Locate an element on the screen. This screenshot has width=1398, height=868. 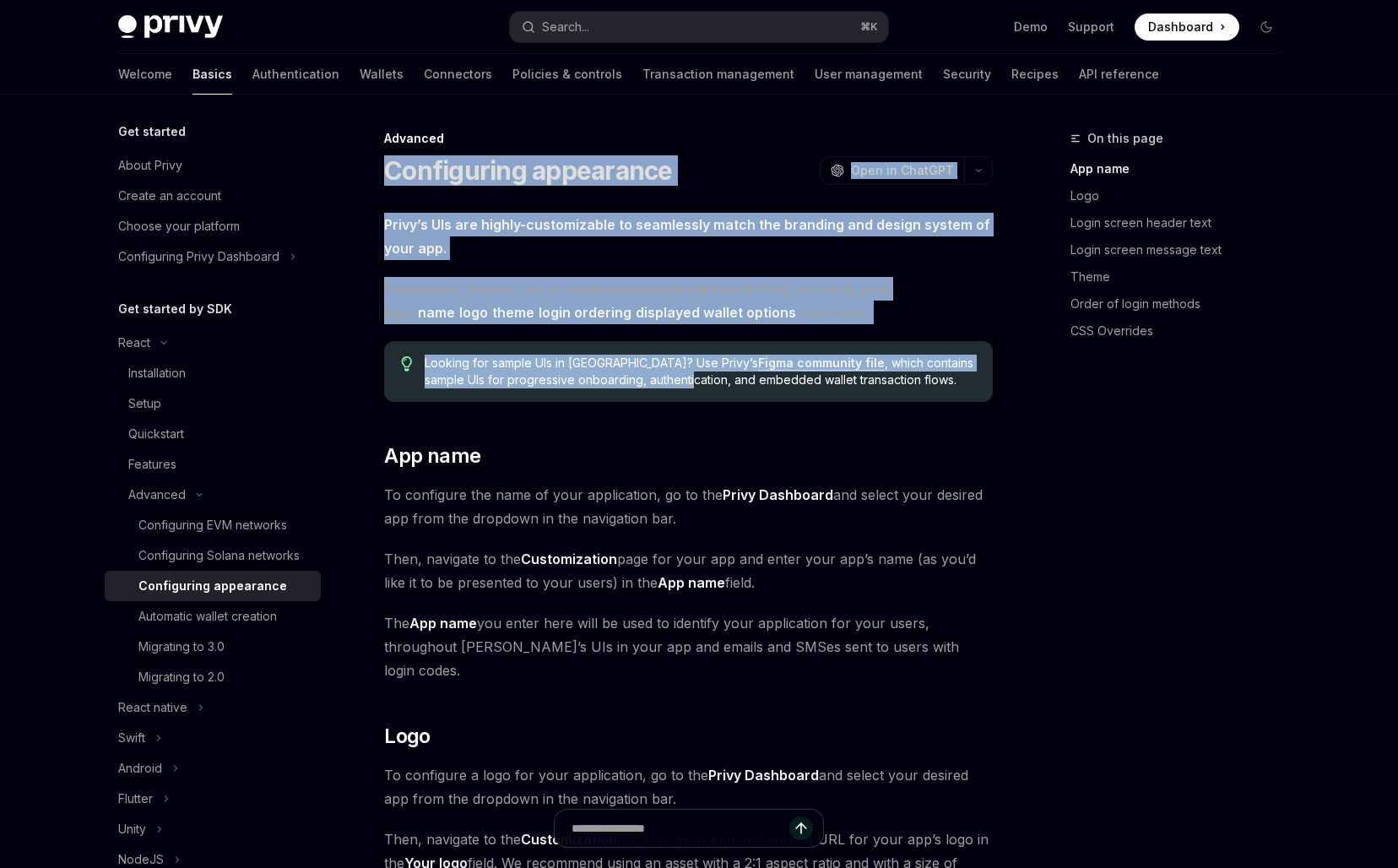
a: Setup is located at coordinates (213, 404).